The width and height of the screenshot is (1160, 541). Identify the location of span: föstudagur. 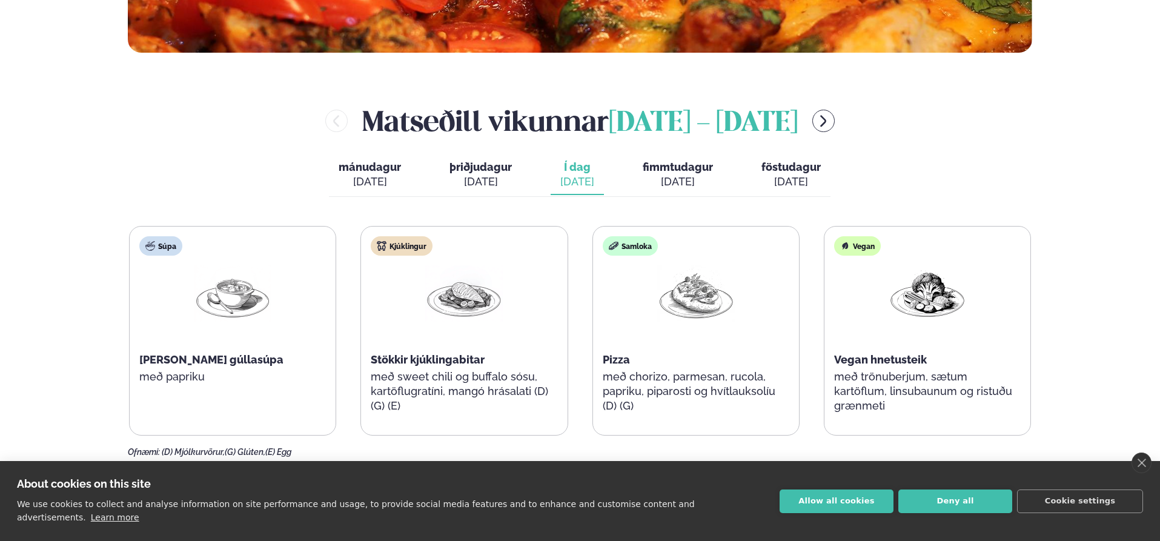
(791, 167).